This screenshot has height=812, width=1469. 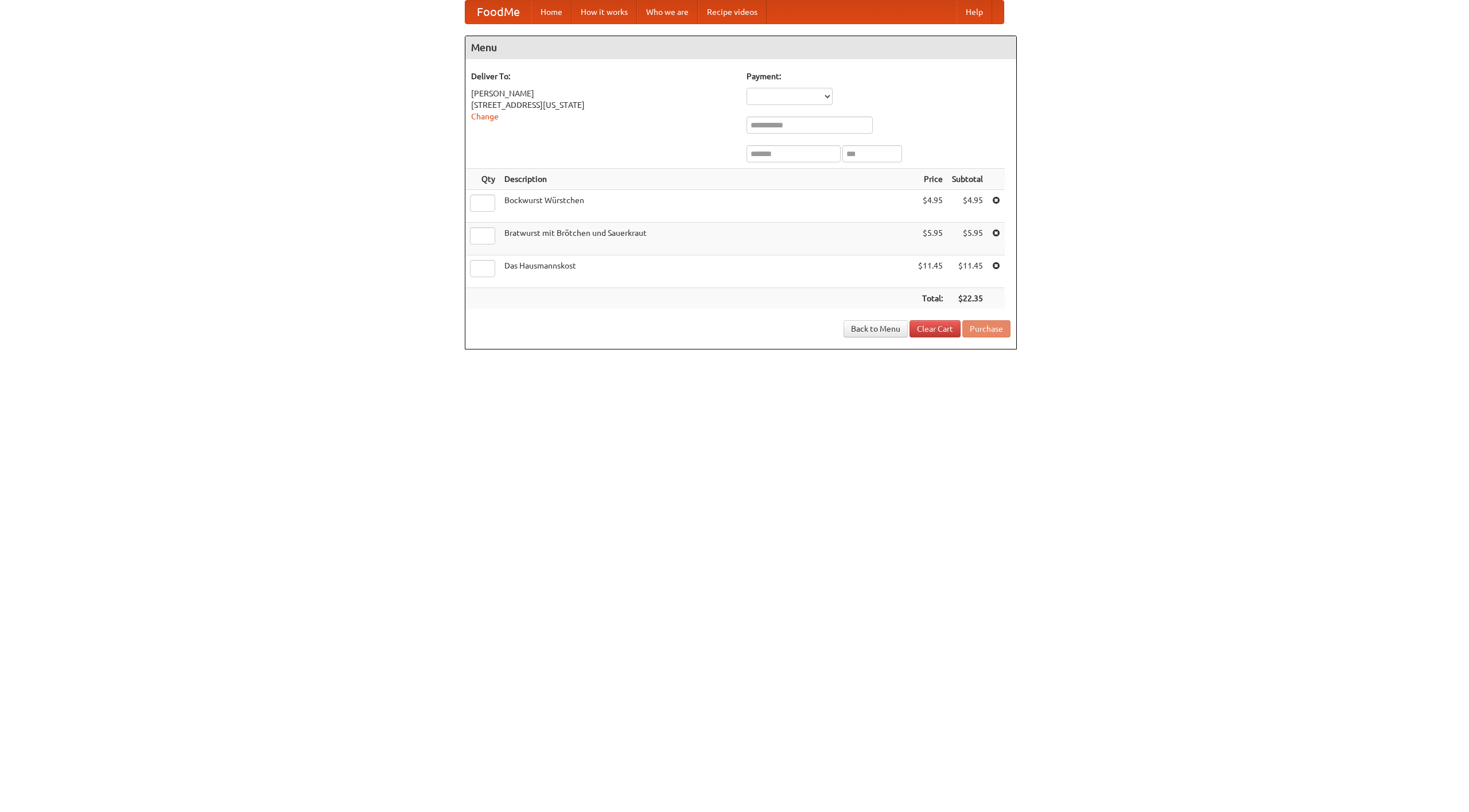 I want to click on h5: Deliver To:, so click(x=603, y=77).